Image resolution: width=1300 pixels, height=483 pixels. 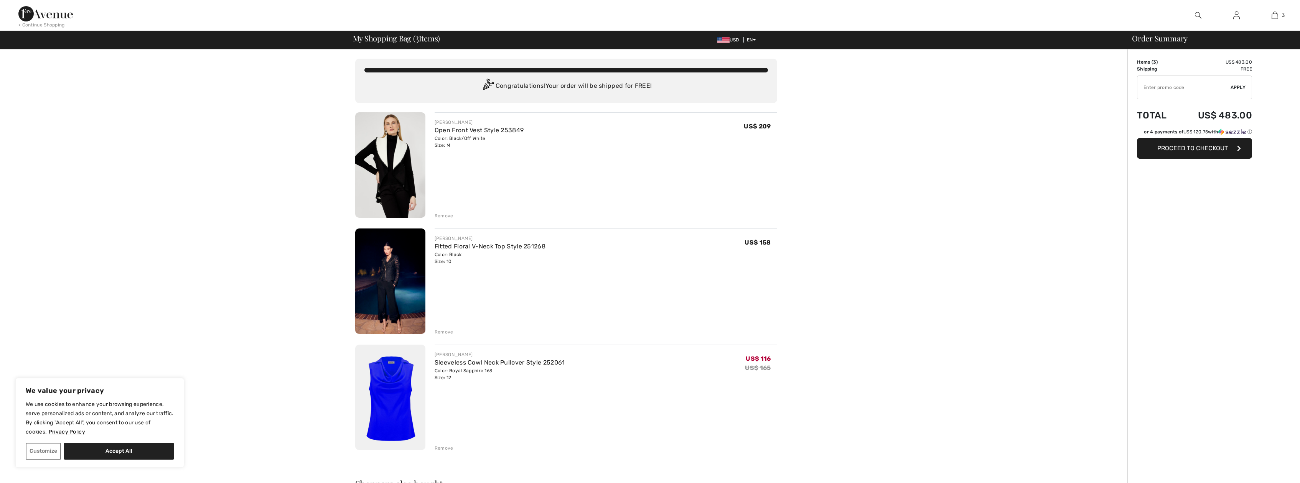 I want to click on td: Shipping, so click(x=1157, y=69).